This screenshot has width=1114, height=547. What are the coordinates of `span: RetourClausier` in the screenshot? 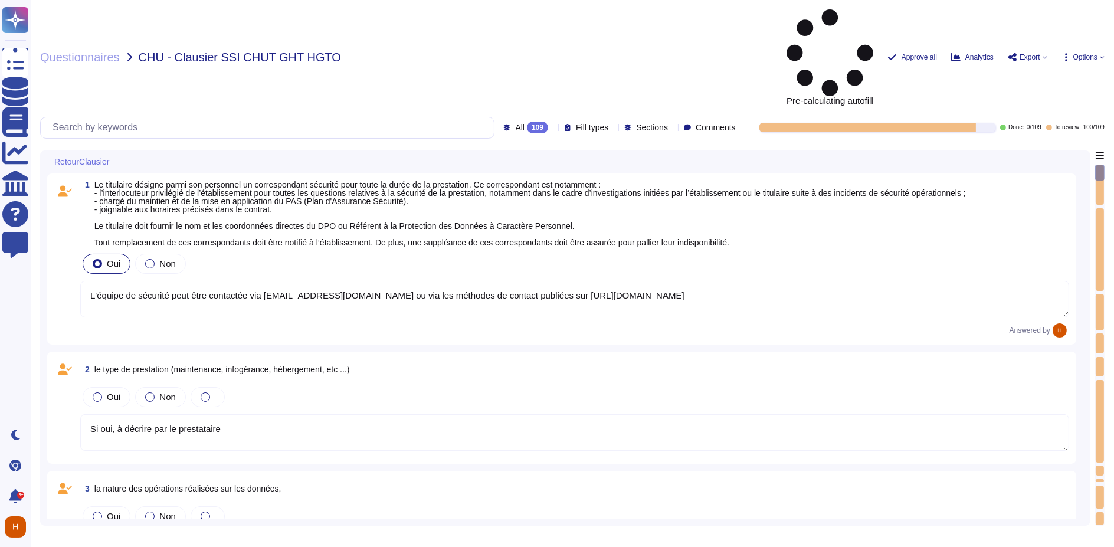 It's located at (81, 162).